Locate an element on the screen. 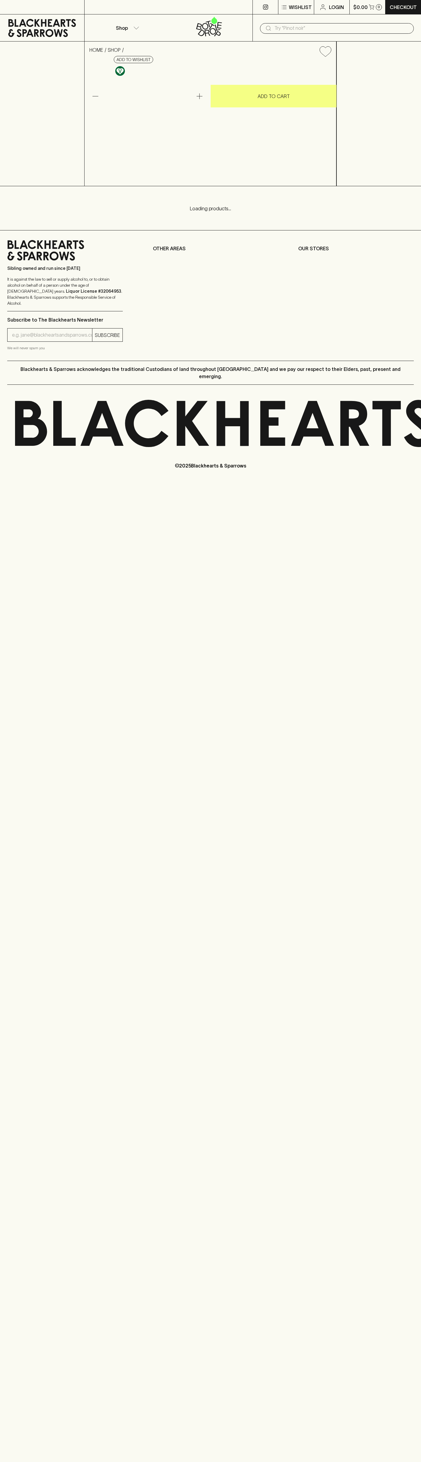  p: We will never spam you is located at coordinates (65, 348).